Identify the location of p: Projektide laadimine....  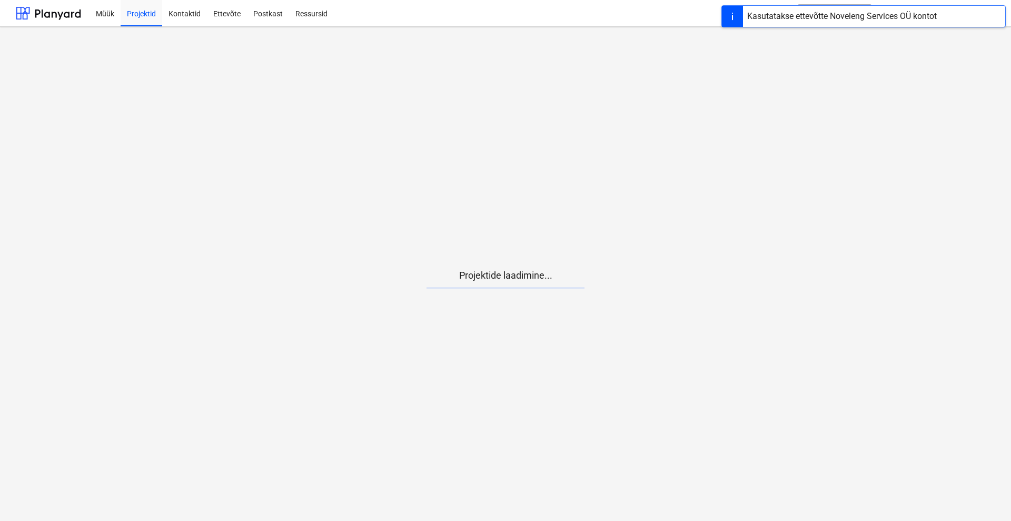
(505, 275).